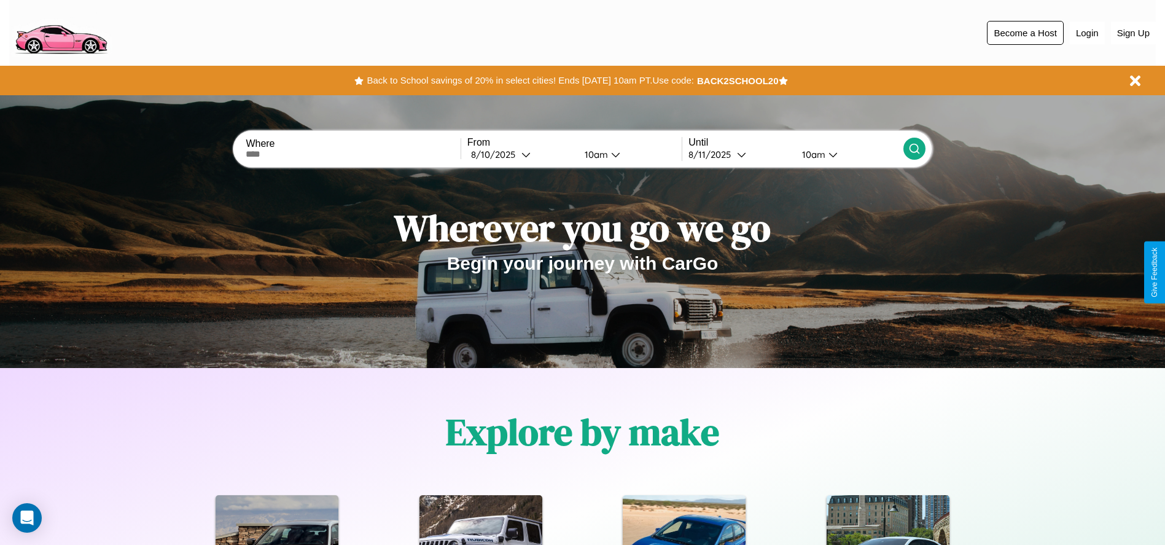 This screenshot has width=1165, height=545. I want to click on div: Open Intercom Messenger, so click(27, 518).